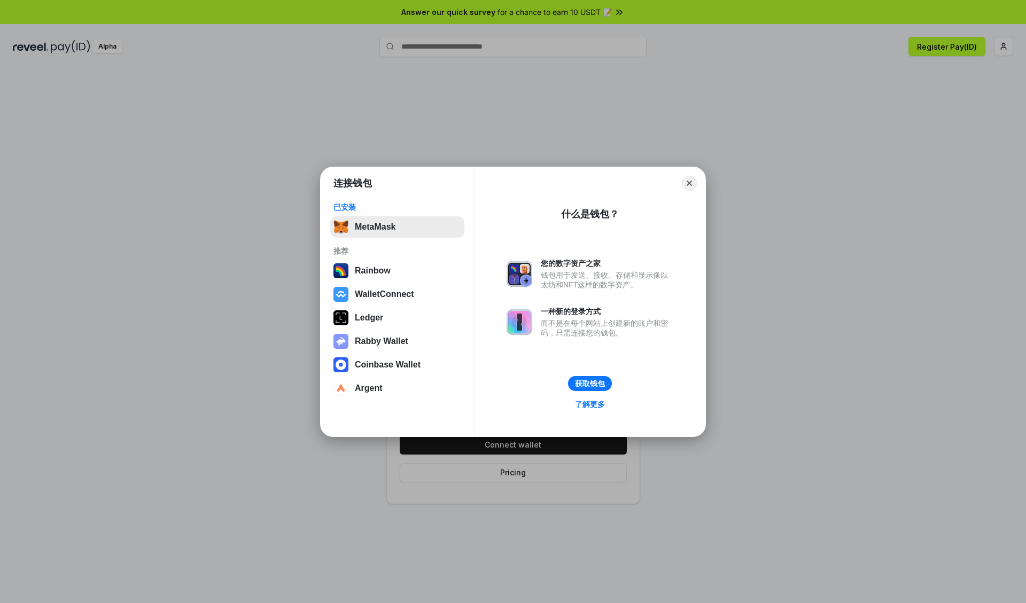 The width and height of the screenshot is (1026, 603). Describe the element at coordinates (372, 271) in the screenshot. I see `div: Rainbow` at that location.